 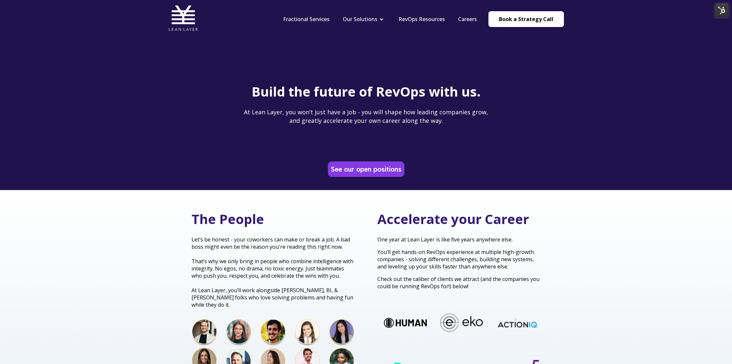 What do you see at coordinates (406, 323) in the screenshot?
I see `img: Human` at bounding box center [406, 323].